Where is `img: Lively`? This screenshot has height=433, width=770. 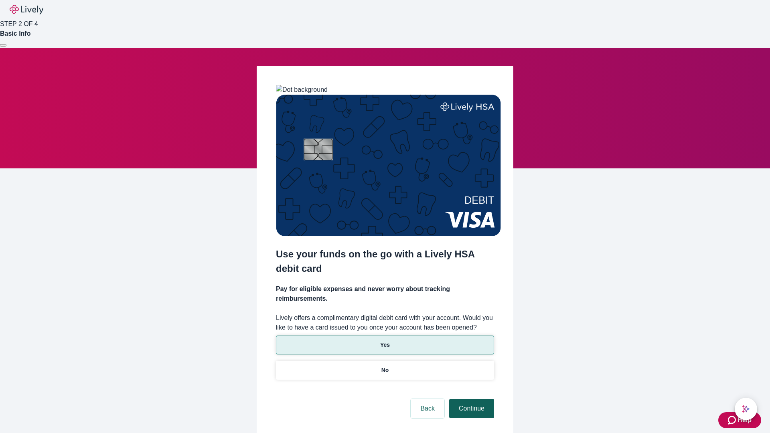
img: Lively is located at coordinates (26, 10).